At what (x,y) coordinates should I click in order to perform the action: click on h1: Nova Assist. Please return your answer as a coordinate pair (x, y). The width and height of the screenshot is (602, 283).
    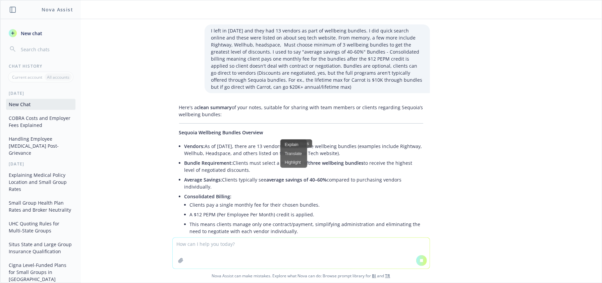
    Looking at the image, I should click on (57, 9).